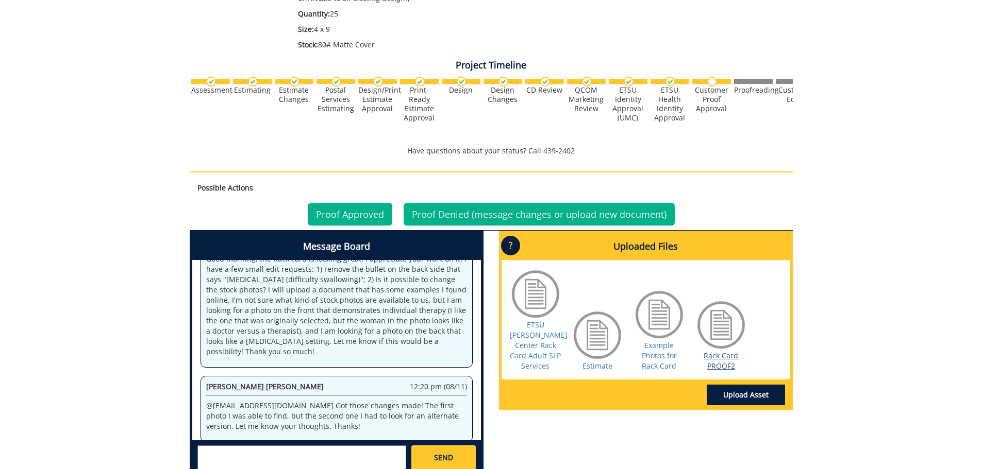 This screenshot has height=469, width=982. Describe the element at coordinates (712, 81) in the screenshot. I see `img: no` at that location.